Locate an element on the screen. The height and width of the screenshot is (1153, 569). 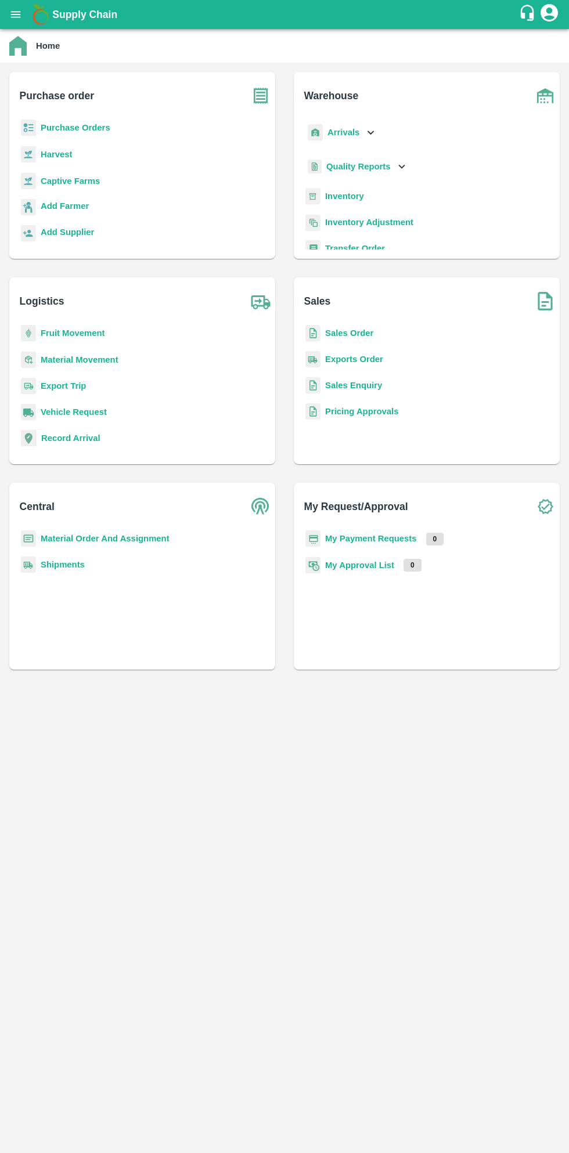
b: Transfer Order is located at coordinates (355, 248).